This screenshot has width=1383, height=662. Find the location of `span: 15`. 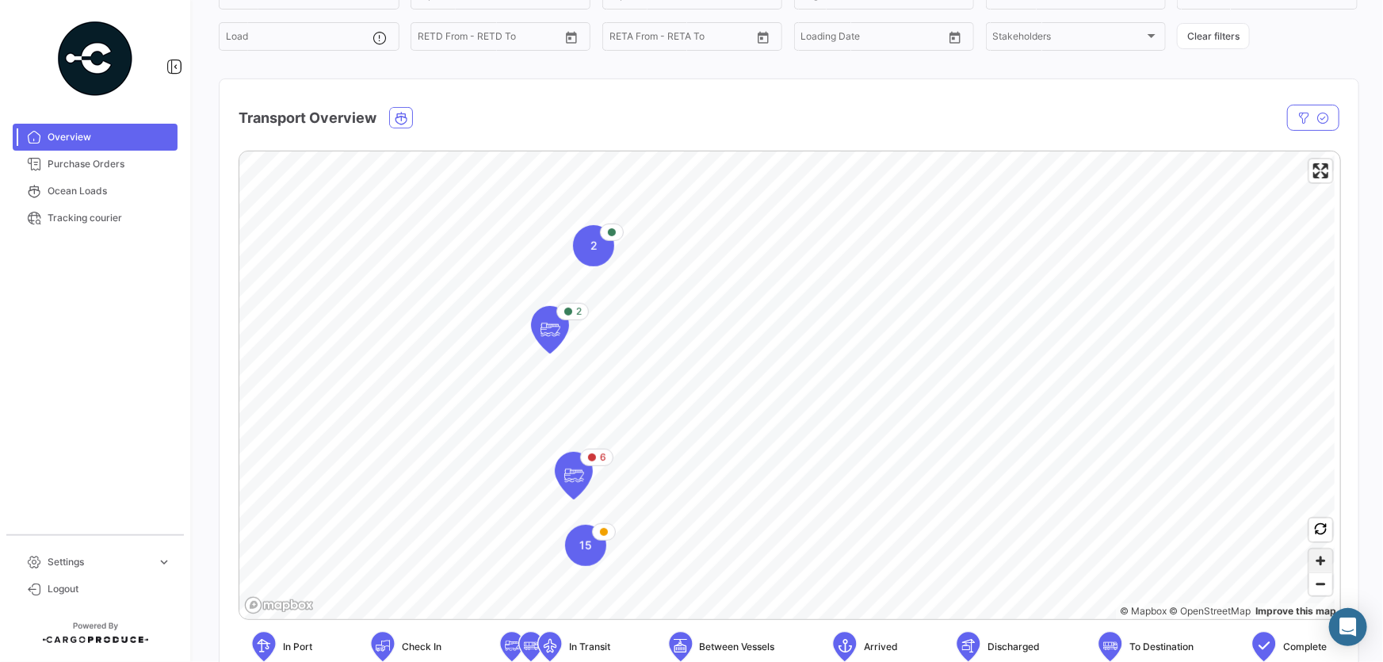

span: 15 is located at coordinates (586, 545).